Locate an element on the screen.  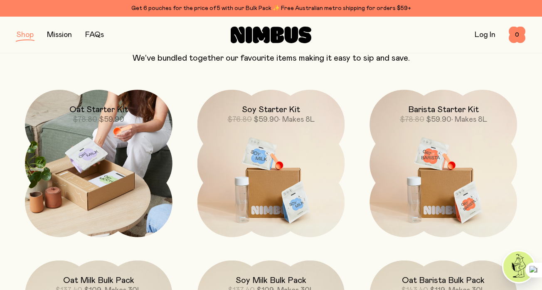
button: 0 is located at coordinates (517, 35).